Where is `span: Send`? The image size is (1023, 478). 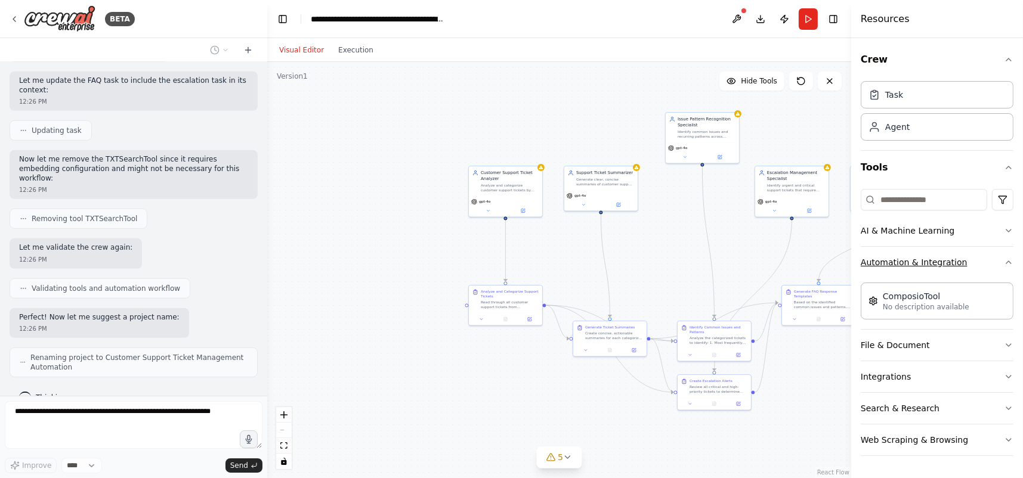 span: Send is located at coordinates (239, 466).